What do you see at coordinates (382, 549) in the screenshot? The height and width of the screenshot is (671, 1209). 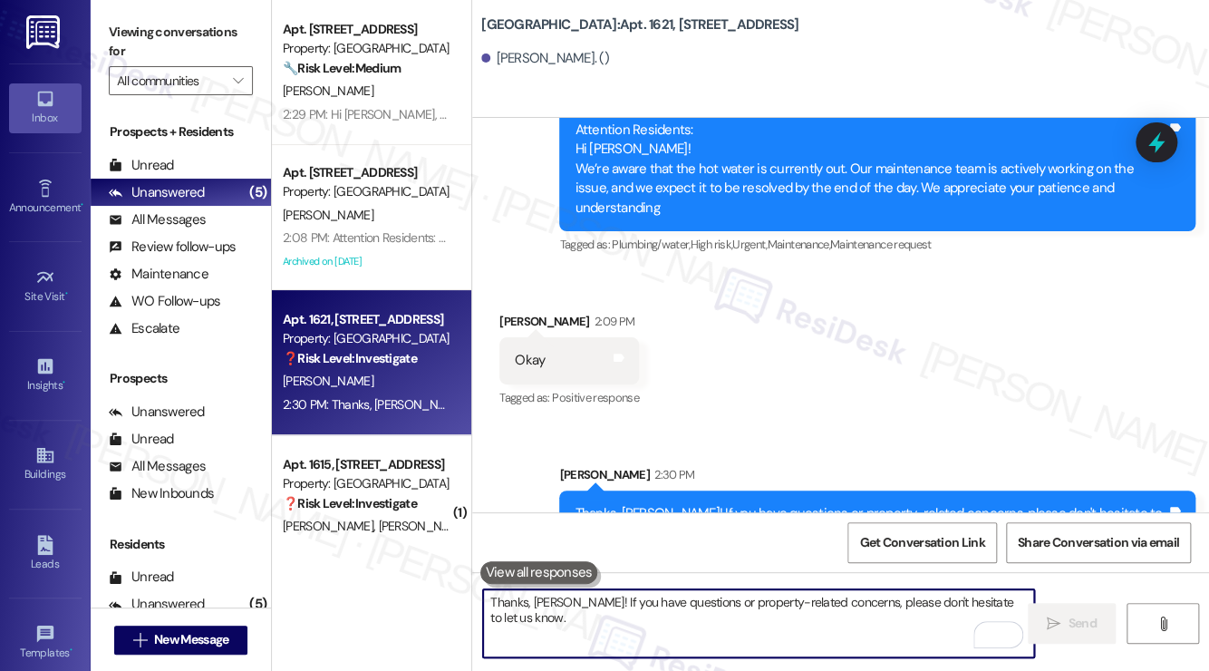 I see `div: 2:21 PM: Thank you for letting us know.` at bounding box center [382, 549].